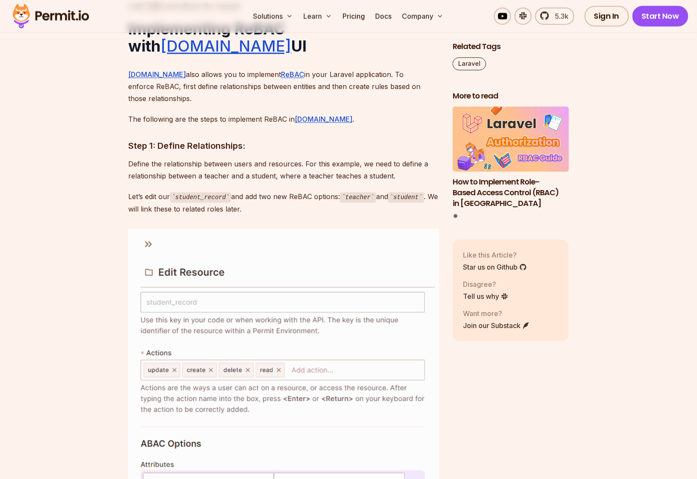 The width and height of the screenshot is (697, 479). I want to click on a: How to Implement Role-Based Access Control (RBAC) in LaravelHow to Implement Role-Based Access Co..., so click(510, 158).